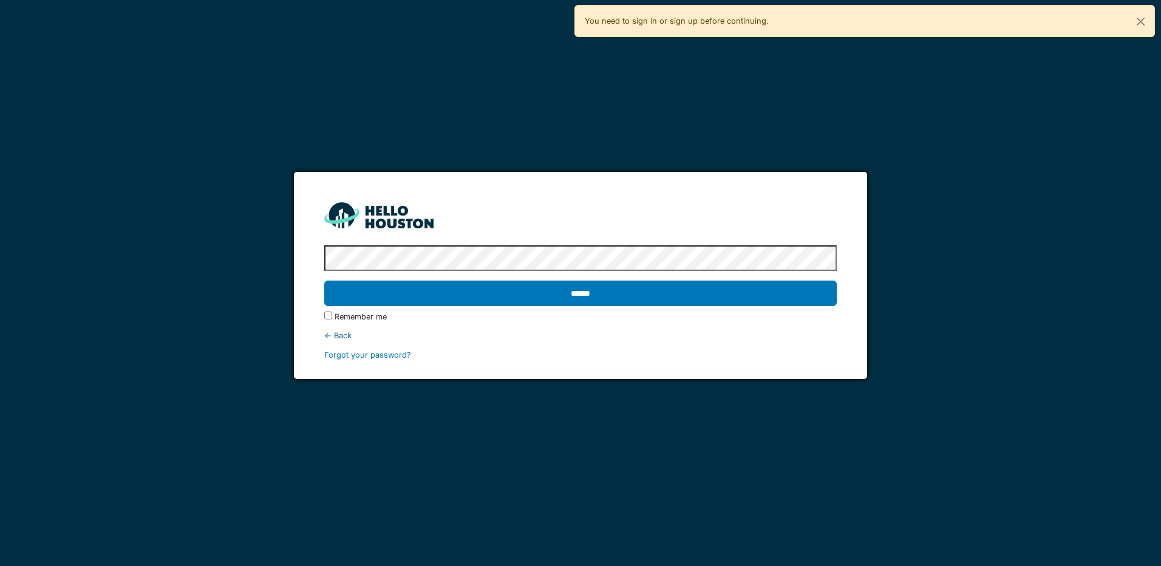 Image resolution: width=1161 pixels, height=566 pixels. Describe the element at coordinates (379, 215) in the screenshot. I see `img: HH_line-BYnF2_Hg.png` at that location.